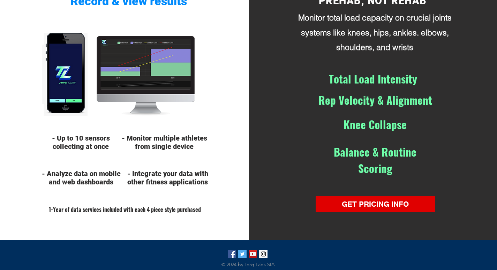 The width and height of the screenshot is (497, 270). What do you see at coordinates (81, 143) in the screenshot?
I see `span: - Up to 10 sensors collecting at once` at bounding box center [81, 143].